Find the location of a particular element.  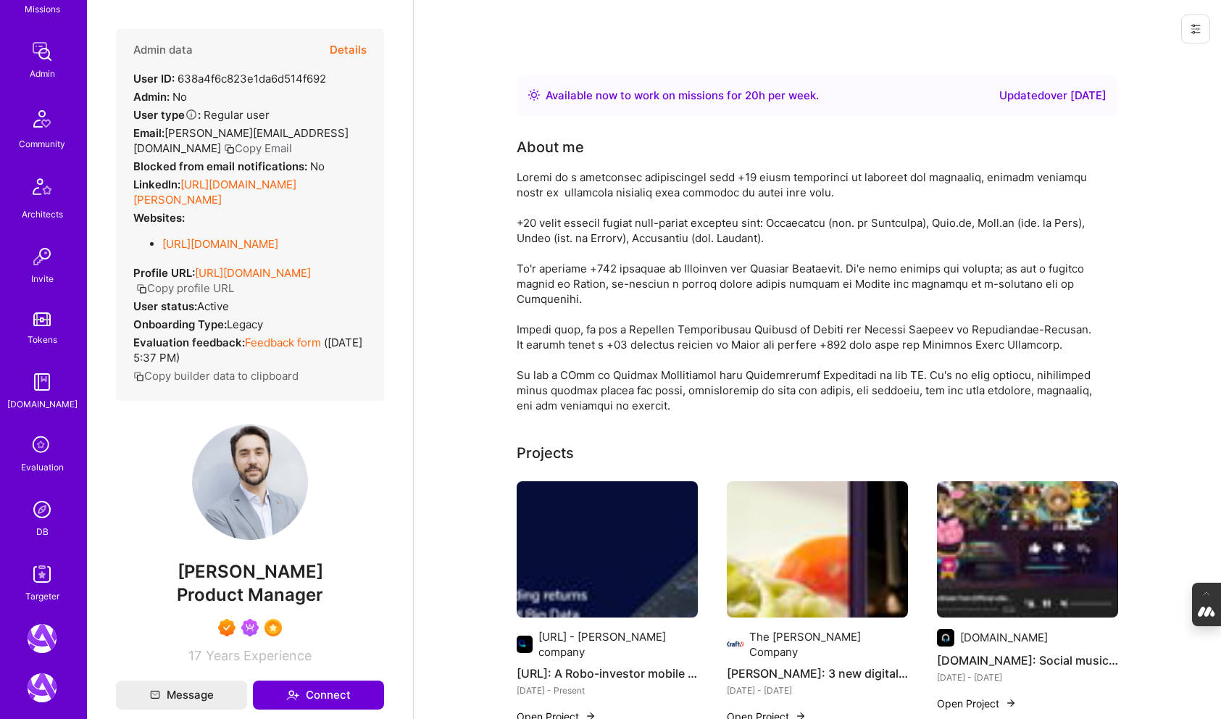

h4: Admin data is located at coordinates (163, 50).